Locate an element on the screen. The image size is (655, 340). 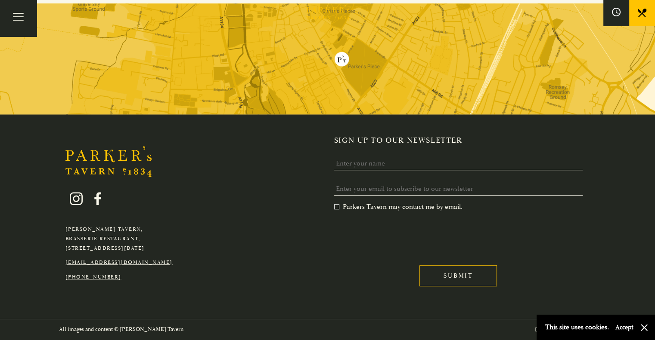
a: Digital Marketing by flocc is located at coordinates (565, 330).